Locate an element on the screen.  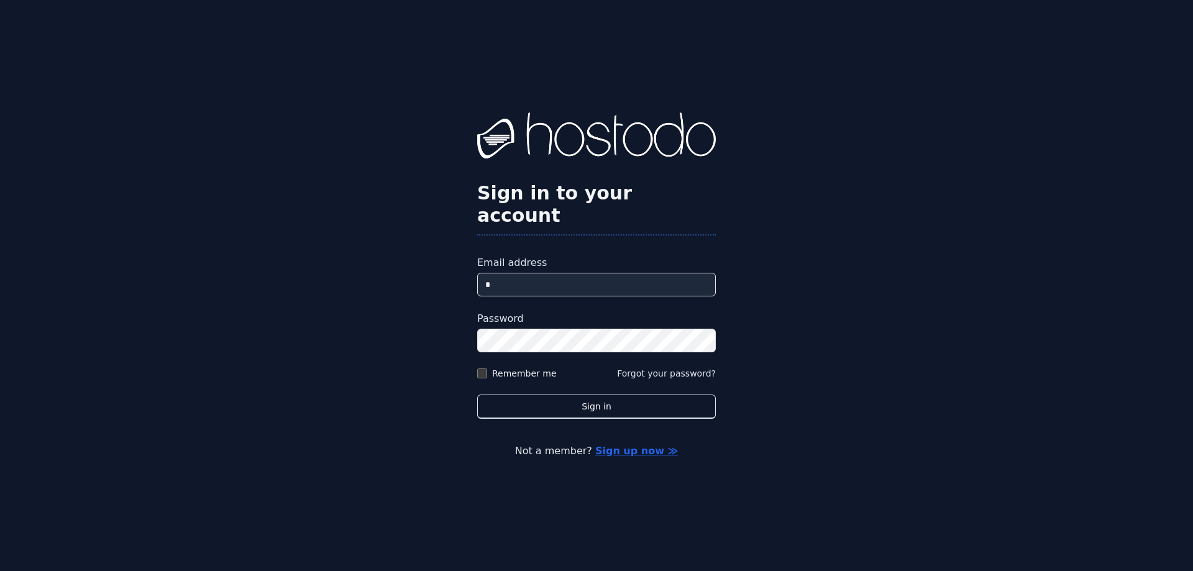
a: Sign up now ≫ is located at coordinates (636, 450).